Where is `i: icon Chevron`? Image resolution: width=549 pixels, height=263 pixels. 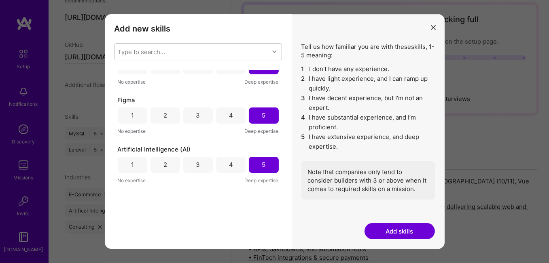 i: icon Chevron is located at coordinates (274, 52).